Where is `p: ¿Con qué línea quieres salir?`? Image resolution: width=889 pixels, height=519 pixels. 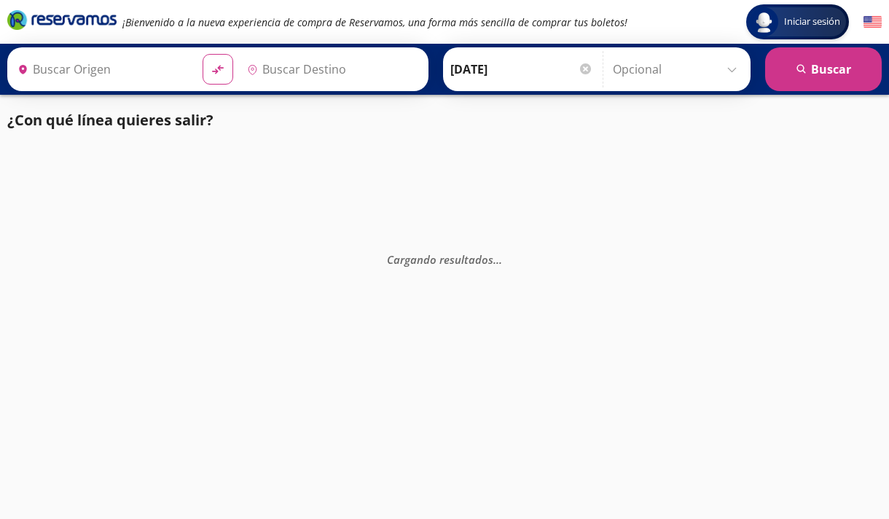 p: ¿Con qué línea quieres salir? is located at coordinates (110, 120).